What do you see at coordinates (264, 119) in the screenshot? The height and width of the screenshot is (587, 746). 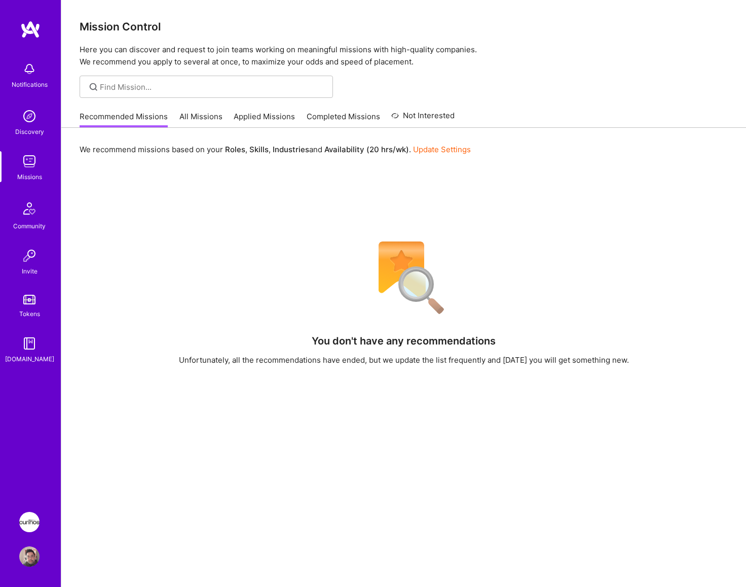 I see `a: Applied Missions` at bounding box center [264, 119].